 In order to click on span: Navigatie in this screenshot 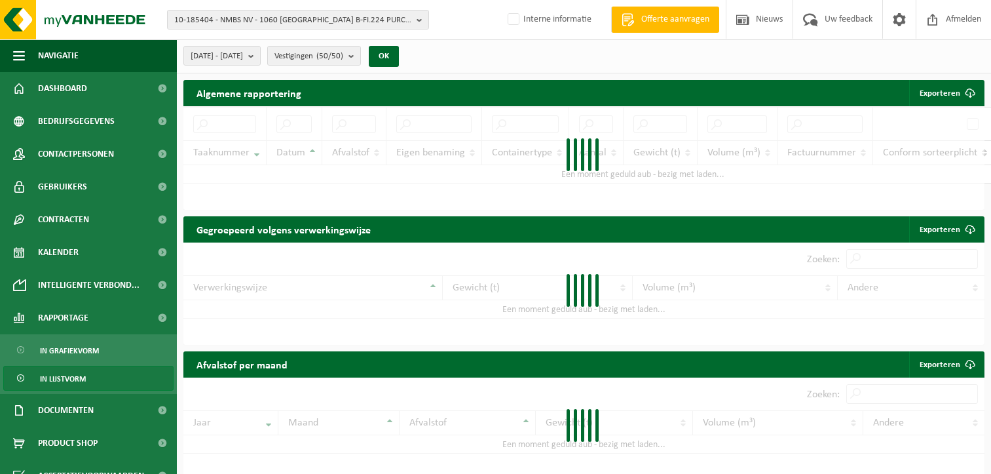, I will do `click(58, 56)`.